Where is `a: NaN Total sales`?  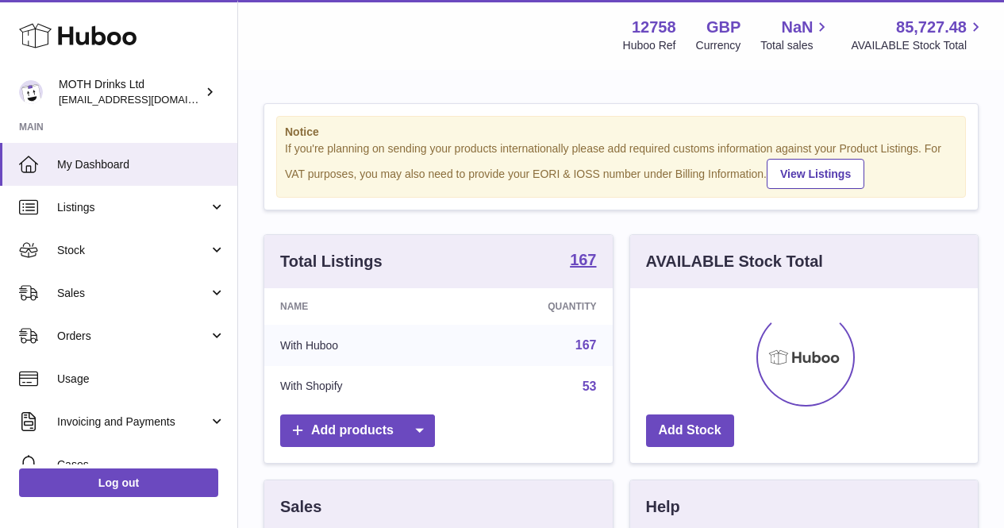
a: NaN Total sales is located at coordinates (795, 35).